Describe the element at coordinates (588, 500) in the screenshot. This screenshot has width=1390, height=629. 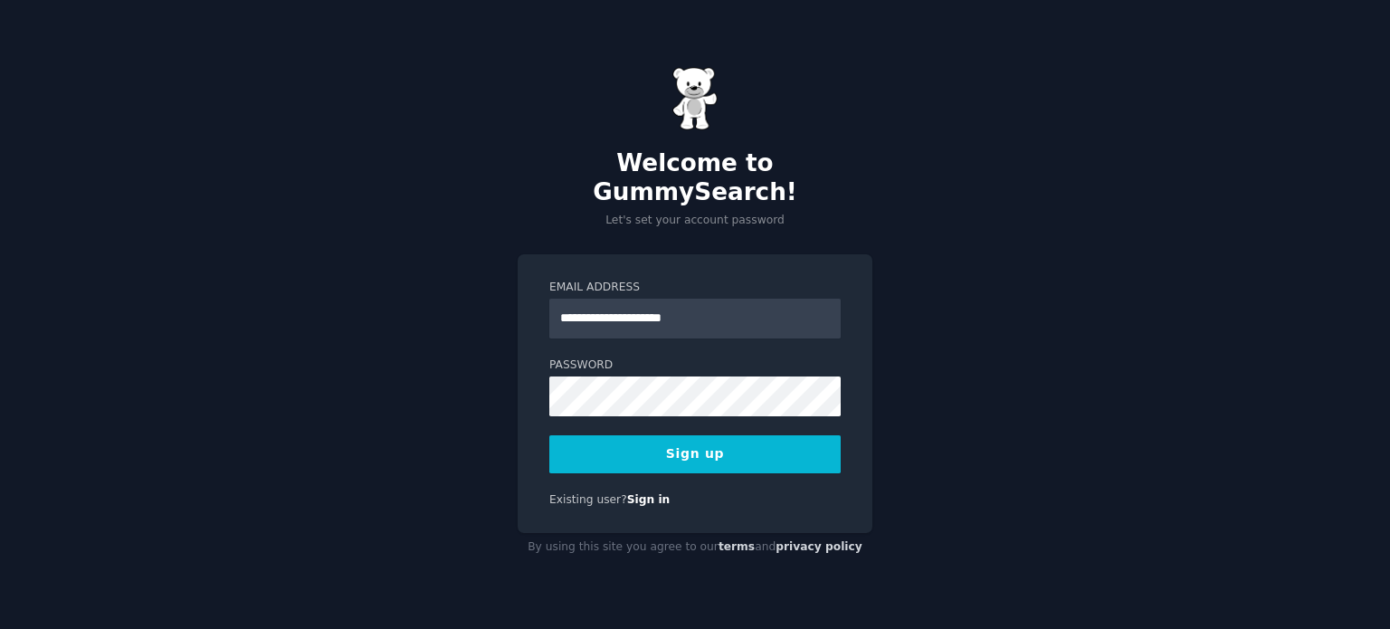
I see `span: Existing user?` at that location.